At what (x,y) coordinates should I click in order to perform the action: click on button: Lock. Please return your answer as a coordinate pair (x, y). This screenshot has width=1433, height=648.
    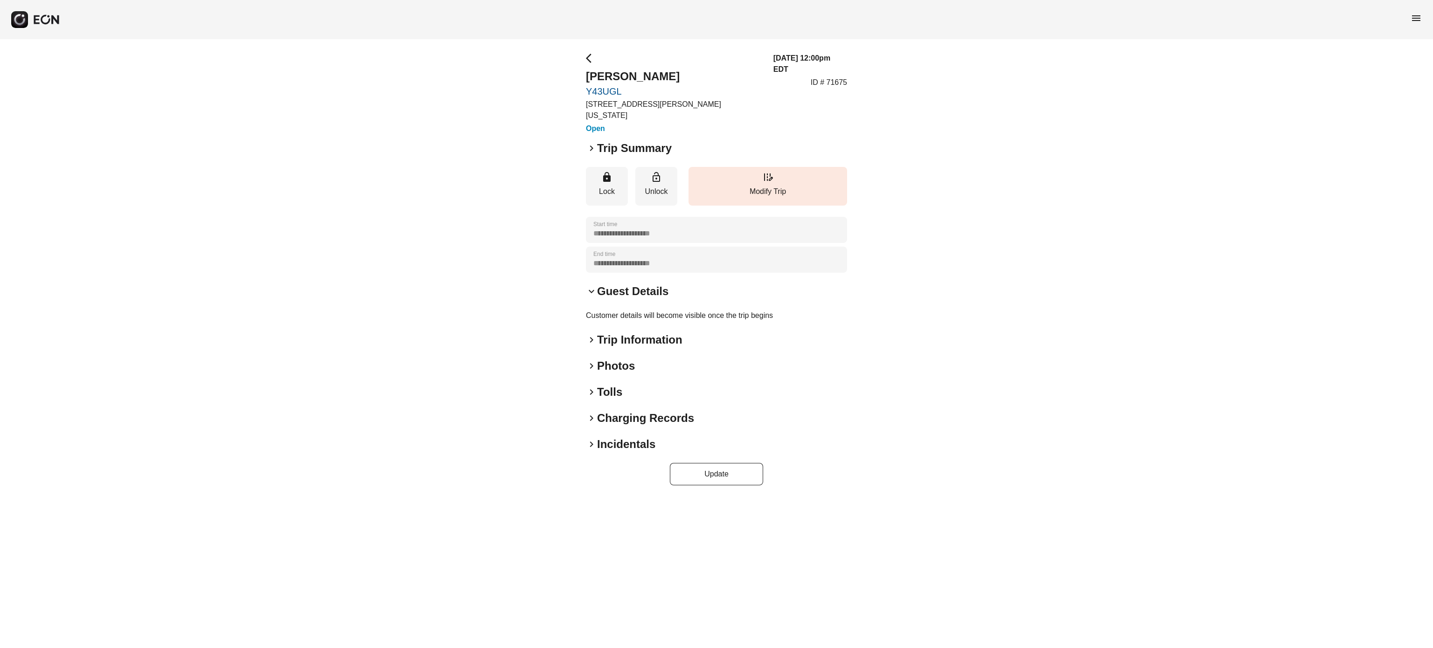
    Looking at the image, I should click on (607, 186).